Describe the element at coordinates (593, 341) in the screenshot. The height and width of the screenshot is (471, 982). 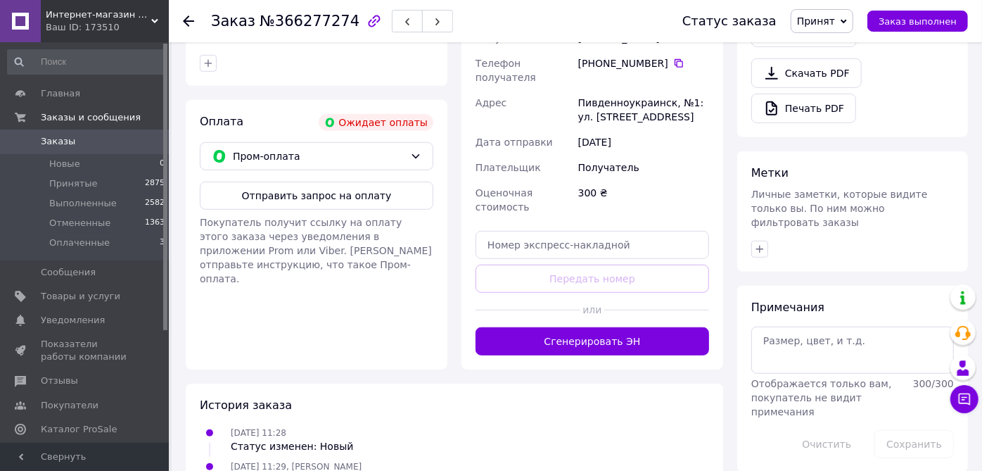
I see `button: Сгенерировать ЭН` at that location.